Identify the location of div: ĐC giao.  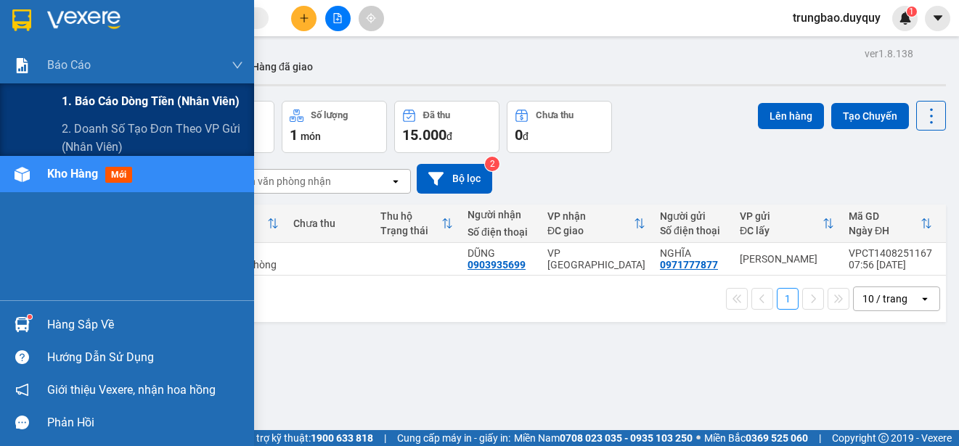
(590, 231).